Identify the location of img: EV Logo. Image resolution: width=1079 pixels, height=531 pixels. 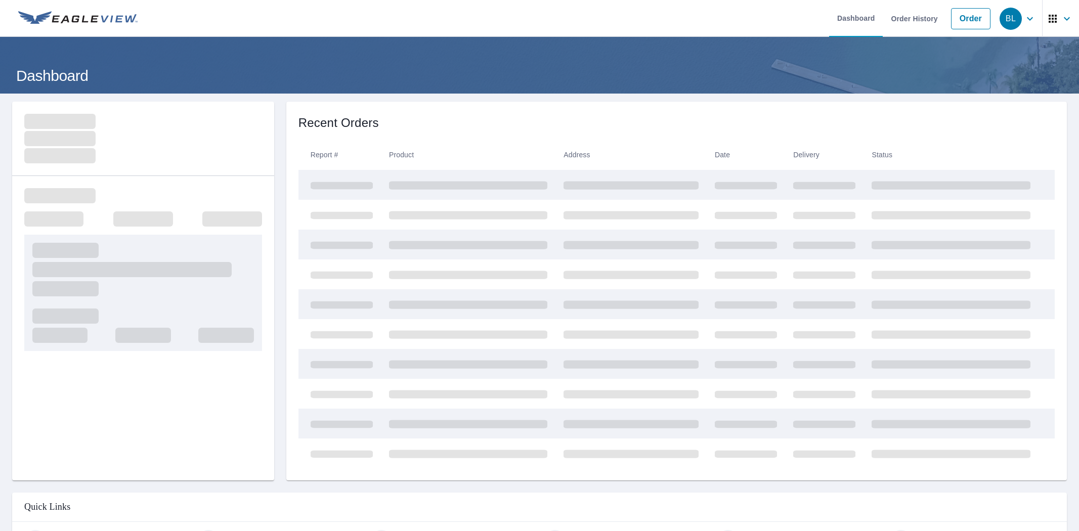
(78, 19).